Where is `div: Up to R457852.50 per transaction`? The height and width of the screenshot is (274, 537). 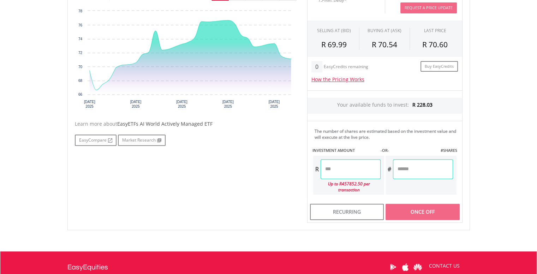 div: Up to R457852.50 per transaction is located at coordinates (346, 187).